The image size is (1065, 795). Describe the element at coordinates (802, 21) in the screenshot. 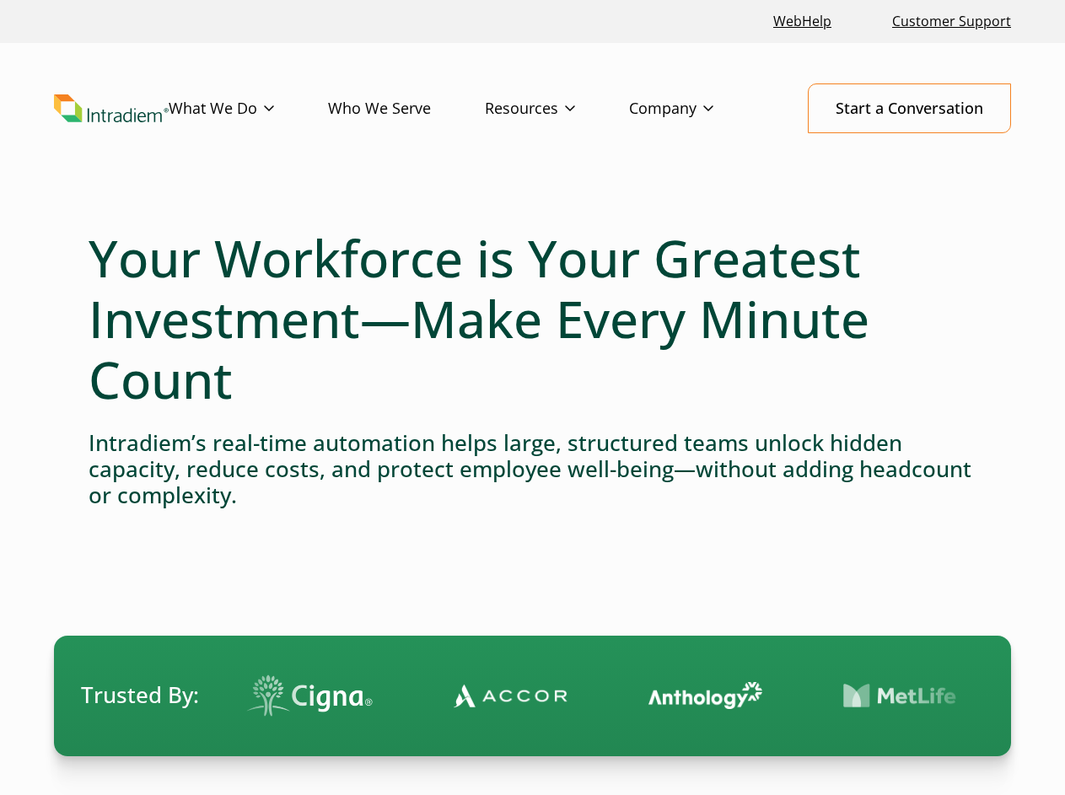

I see `a: Link opens in a new window` at that location.